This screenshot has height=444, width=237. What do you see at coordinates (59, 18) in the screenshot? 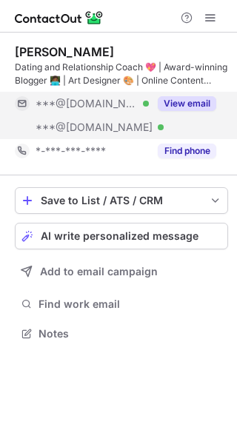
I see `img: ContactOut v5.3.10` at bounding box center [59, 18].